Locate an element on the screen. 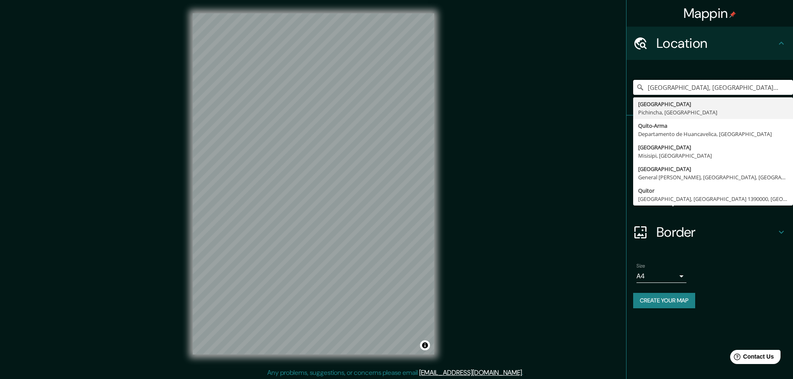 Image resolution: width=793 pixels, height=379 pixels. h4: Layout is located at coordinates (716, 199).